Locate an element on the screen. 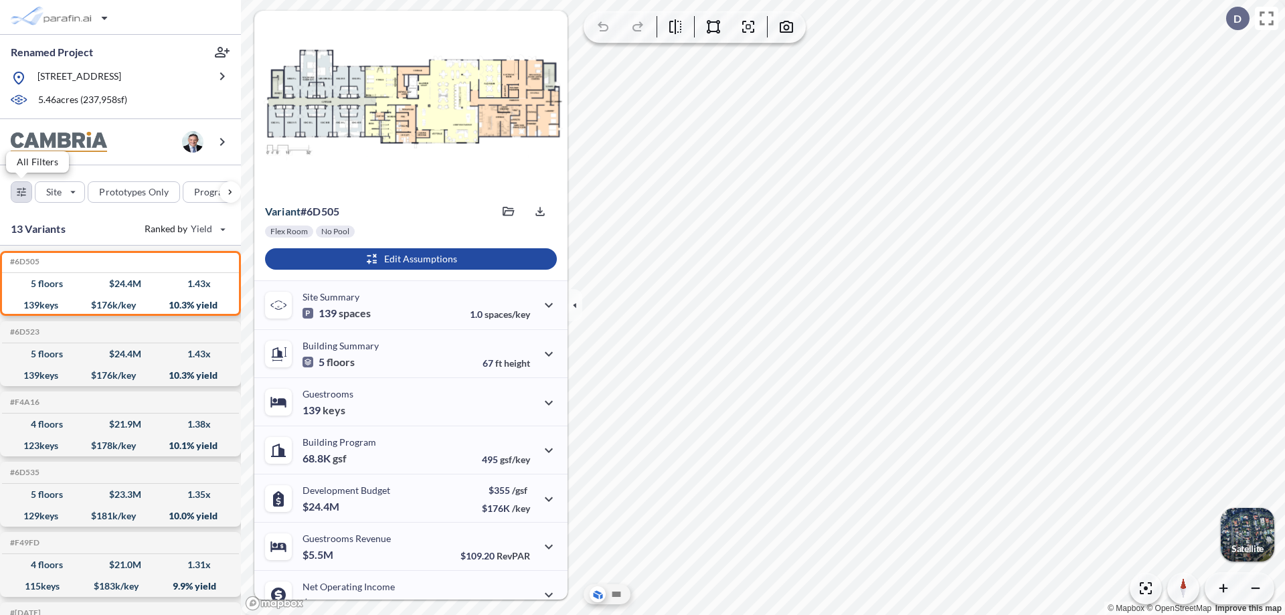  span: gsf is located at coordinates (339, 458).